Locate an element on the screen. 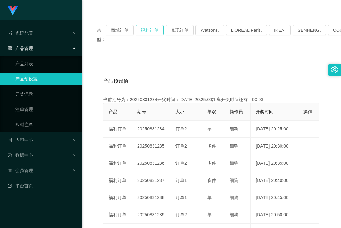 The image size is (341, 228). span: 开奖时间 is located at coordinates (264, 112).